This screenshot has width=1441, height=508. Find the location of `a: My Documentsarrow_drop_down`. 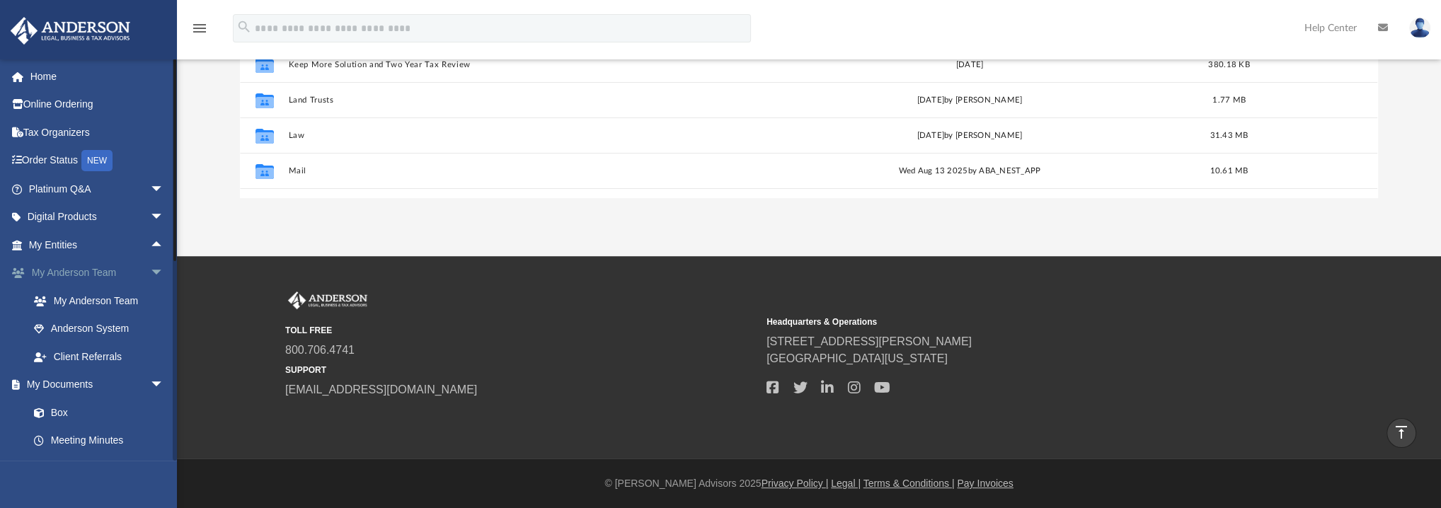

a: My Documentsarrow_drop_down is located at coordinates (94, 385).